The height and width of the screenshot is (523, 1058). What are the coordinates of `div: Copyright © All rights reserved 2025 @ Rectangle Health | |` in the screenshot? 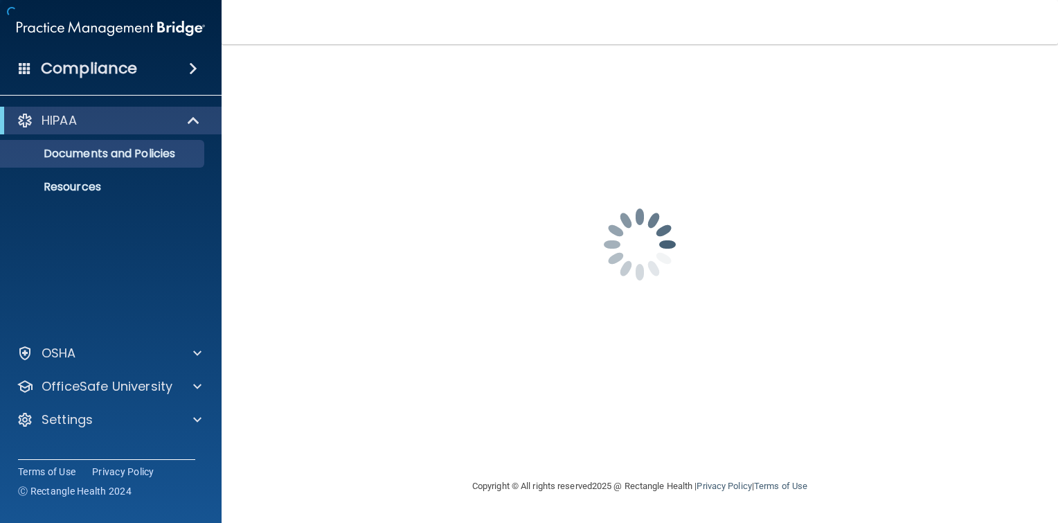 It's located at (640, 486).